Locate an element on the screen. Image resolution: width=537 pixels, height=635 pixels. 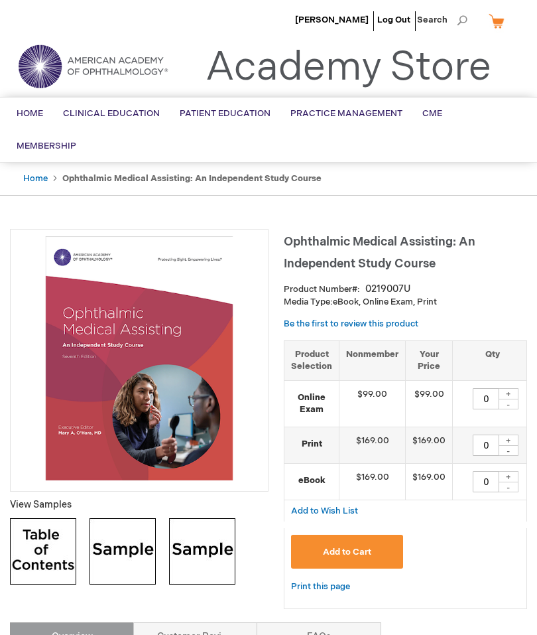
span: Add to Wish List is located at coordinates (324, 511).